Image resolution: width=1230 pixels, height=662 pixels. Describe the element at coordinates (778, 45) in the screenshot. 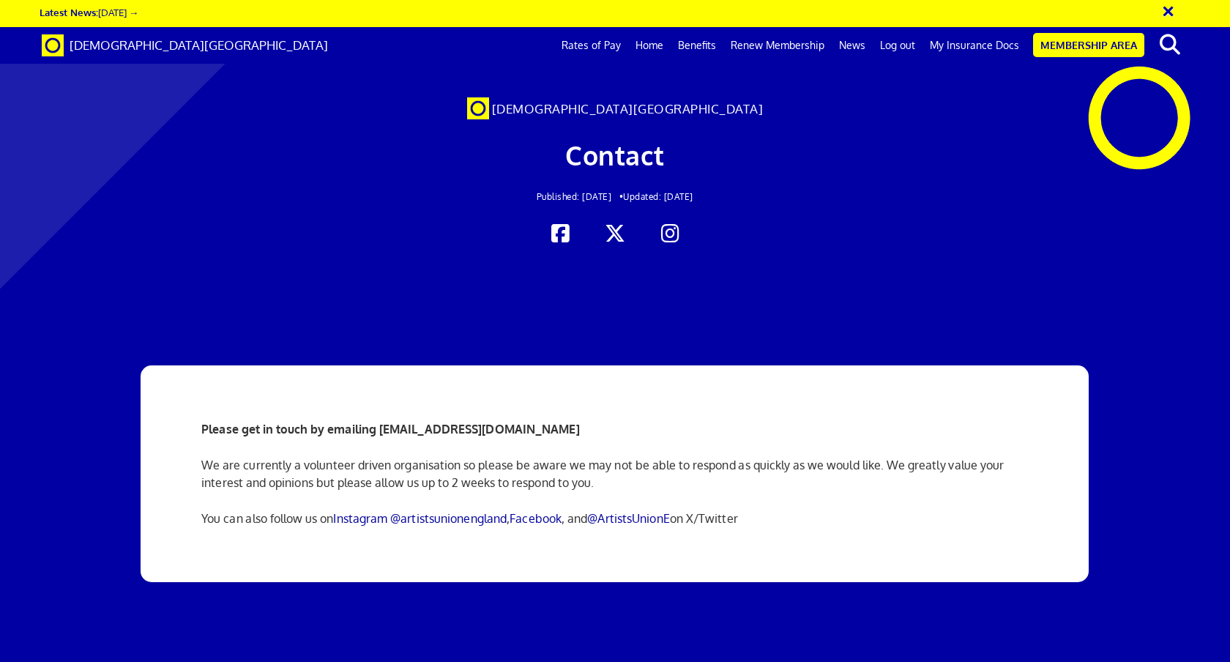

I see `a: Renew Membership` at that location.